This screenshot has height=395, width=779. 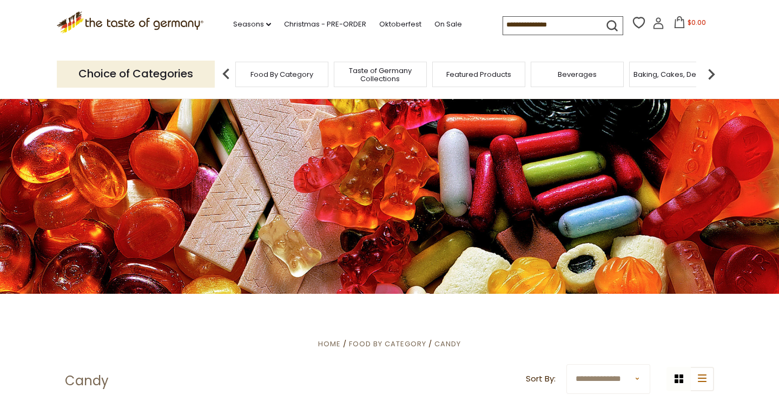 What do you see at coordinates (448, 24) in the screenshot?
I see `a: On Sale` at bounding box center [448, 24].